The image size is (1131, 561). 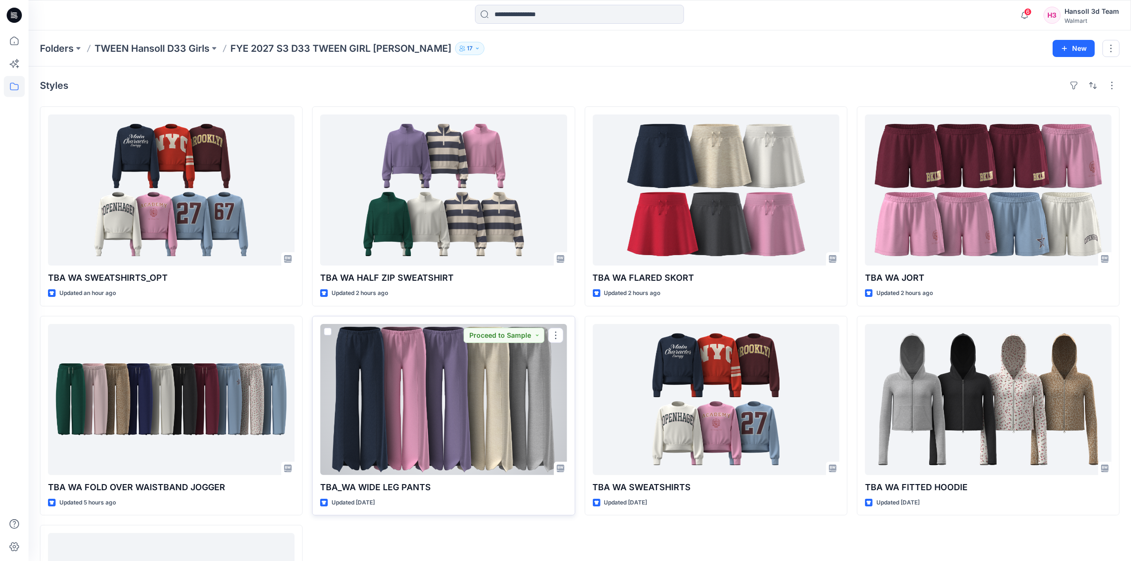 What do you see at coordinates (54, 86) in the screenshot?
I see `h4: Styles` at bounding box center [54, 86].